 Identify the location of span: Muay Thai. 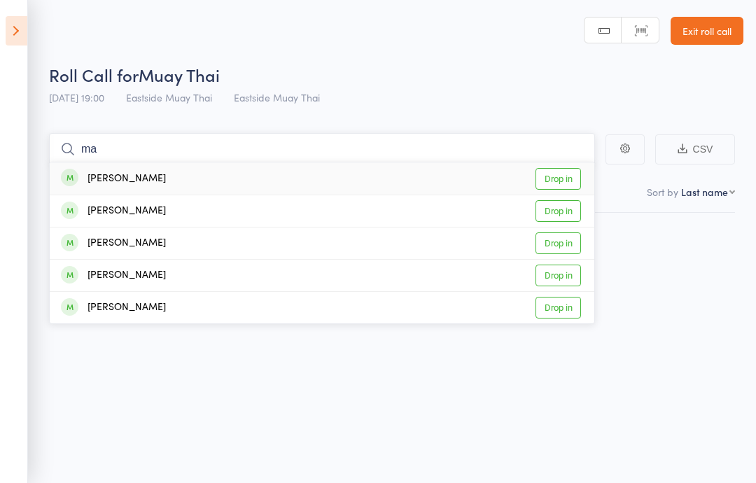
(179, 74).